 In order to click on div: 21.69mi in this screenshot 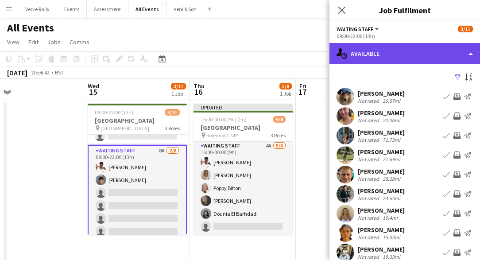, I will do `click(391, 159)`.